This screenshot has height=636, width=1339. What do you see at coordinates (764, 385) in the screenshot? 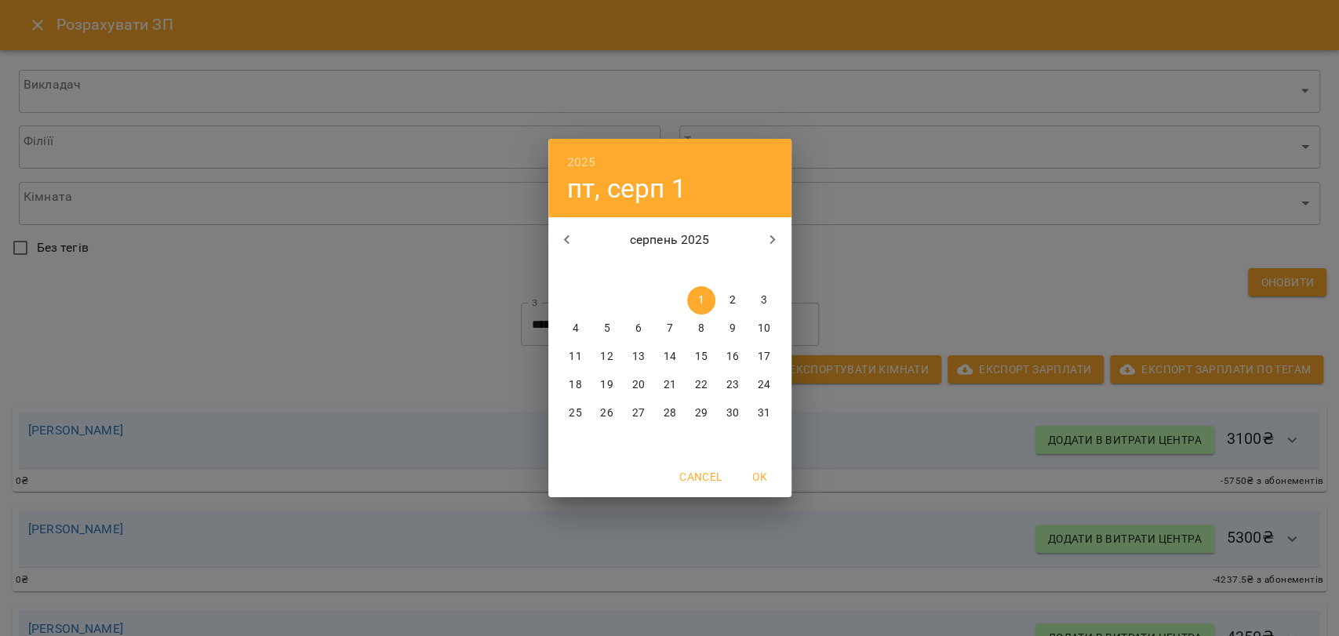
I see `button: 24` at bounding box center [764, 385].